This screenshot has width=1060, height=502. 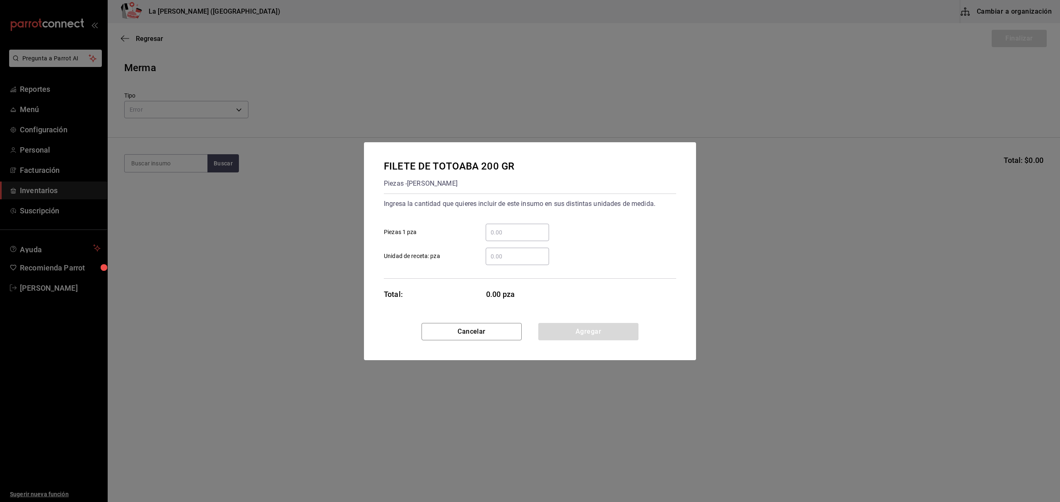 What do you see at coordinates (517, 294) in the screenshot?
I see `span: 0.00 pza` at bounding box center [517, 294].